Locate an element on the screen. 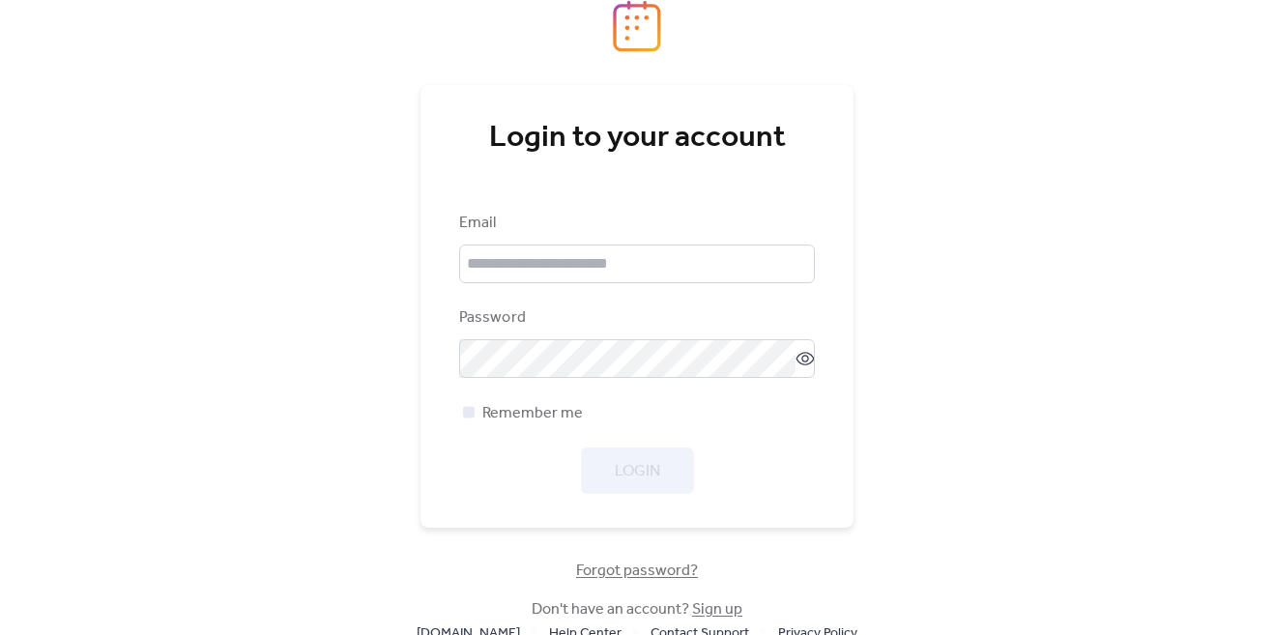  span: Don't have an account? is located at coordinates (637, 610).